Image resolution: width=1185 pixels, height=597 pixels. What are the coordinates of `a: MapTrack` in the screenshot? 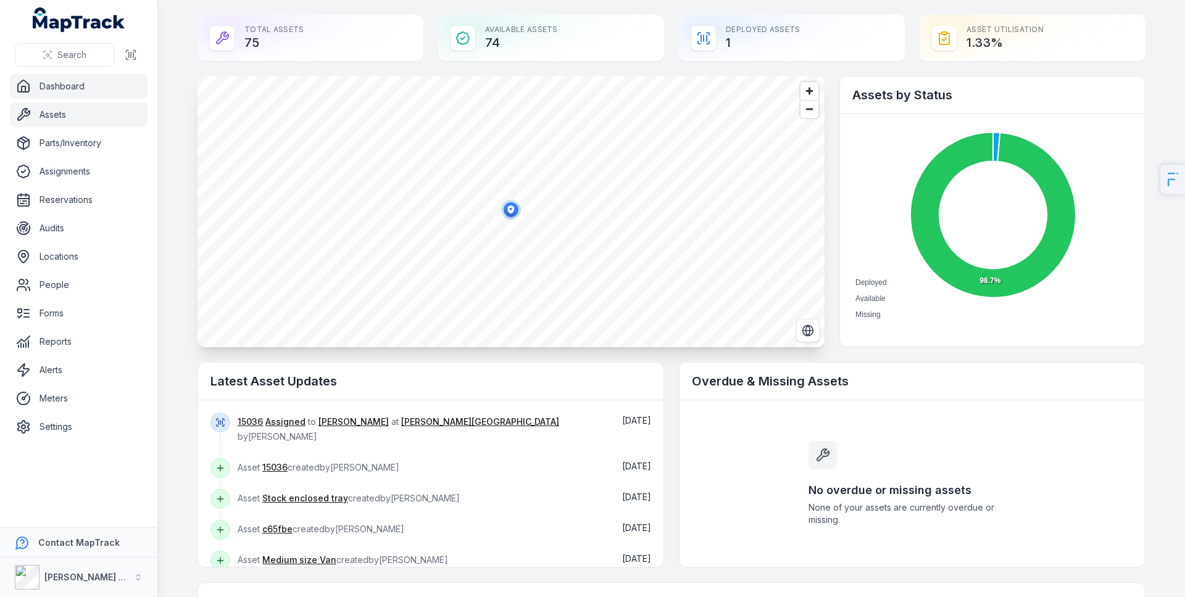 It's located at (79, 20).